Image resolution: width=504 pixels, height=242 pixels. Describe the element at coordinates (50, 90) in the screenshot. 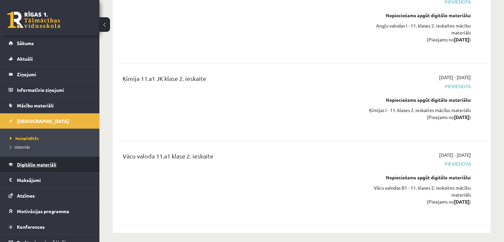

I see `a: Informatīvie ziņojumi` at that location.